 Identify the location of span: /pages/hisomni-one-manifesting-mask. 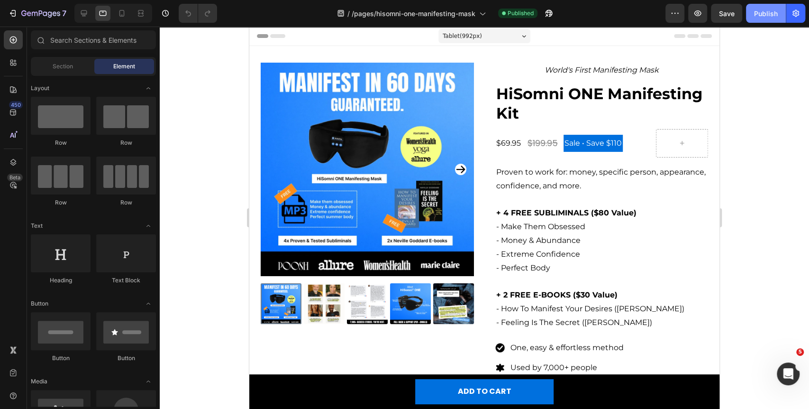
(413, 13).